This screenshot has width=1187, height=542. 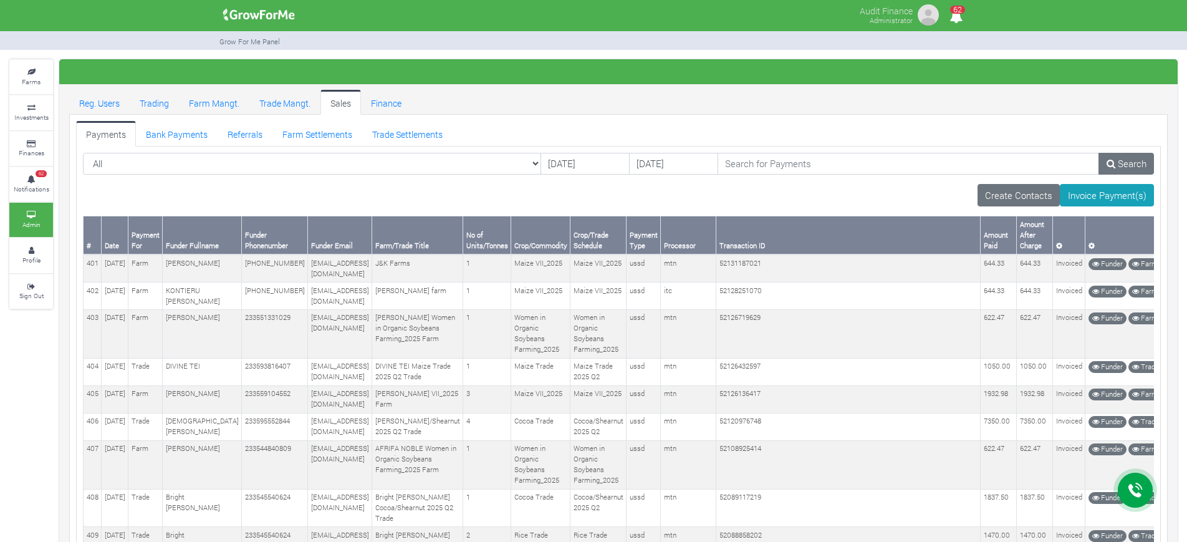 I want to click on td: 52126136417, so click(x=848, y=399).